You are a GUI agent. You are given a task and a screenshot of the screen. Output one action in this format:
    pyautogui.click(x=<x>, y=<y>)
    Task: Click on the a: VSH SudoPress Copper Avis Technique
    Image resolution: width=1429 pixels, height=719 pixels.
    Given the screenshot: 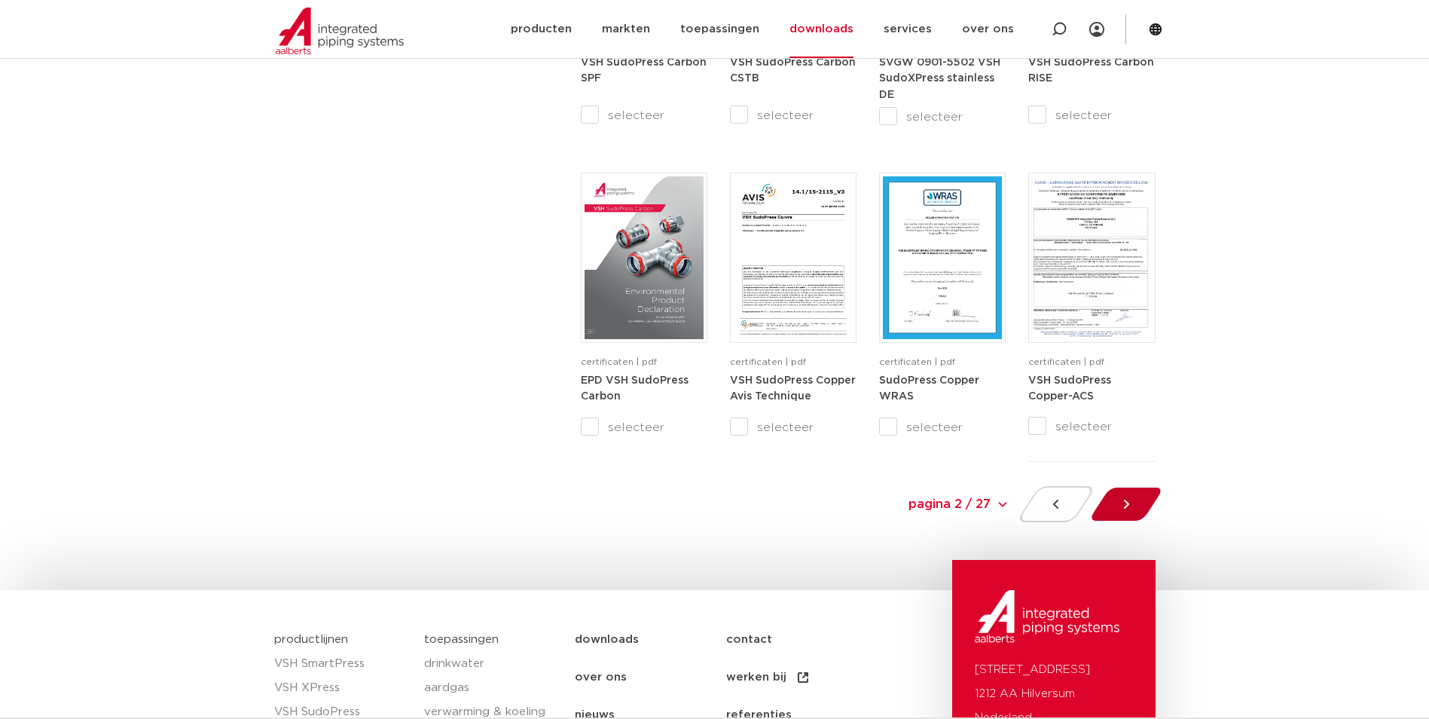 What is the action you would take?
    pyautogui.click(x=792, y=388)
    